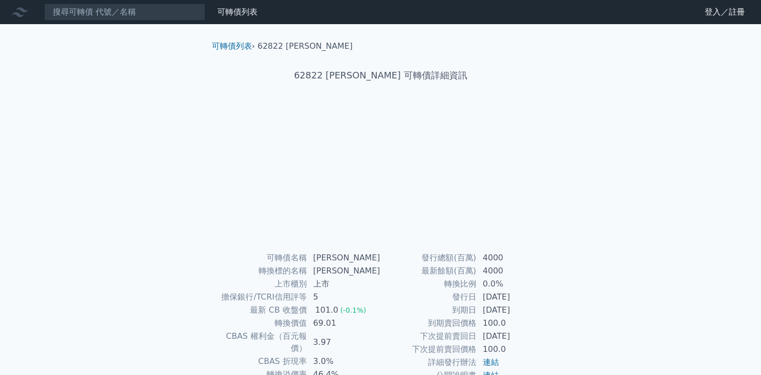 This screenshot has width=761, height=375. I want to click on td: 詳細發行辦法, so click(428, 363).